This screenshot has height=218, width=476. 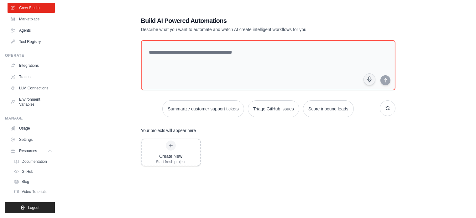 What do you see at coordinates (31, 8) in the screenshot?
I see `a: Crew Studio` at bounding box center [31, 8].